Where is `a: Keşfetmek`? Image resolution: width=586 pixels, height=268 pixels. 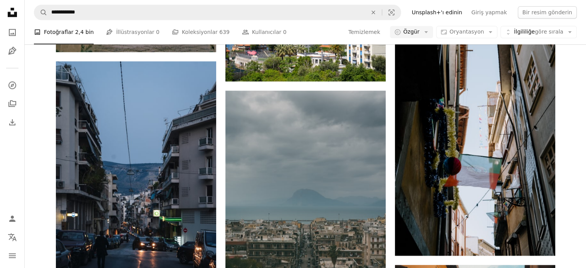
a: Keşfetmek is located at coordinates (12, 85).